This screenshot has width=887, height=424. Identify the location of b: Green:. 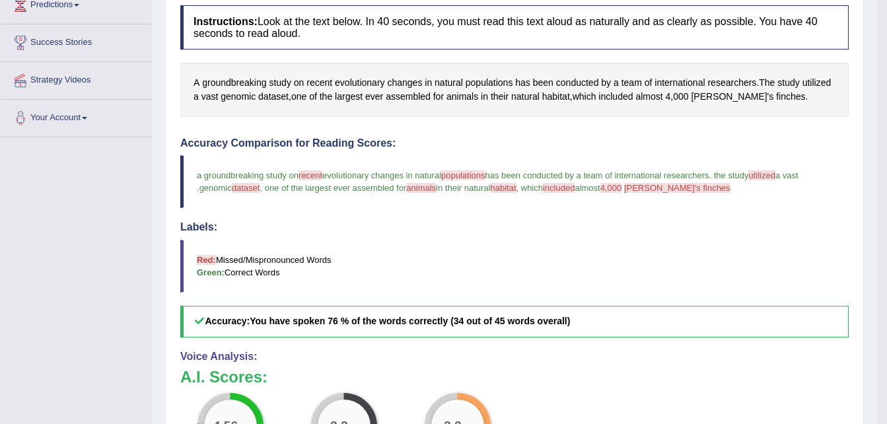
(211, 272).